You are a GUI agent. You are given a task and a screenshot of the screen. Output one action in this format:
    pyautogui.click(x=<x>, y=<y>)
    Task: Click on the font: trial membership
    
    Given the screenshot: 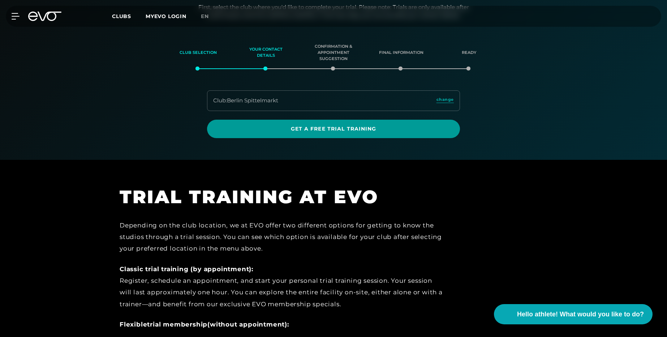 What is the action you would take?
    pyautogui.click(x=177, y=324)
    